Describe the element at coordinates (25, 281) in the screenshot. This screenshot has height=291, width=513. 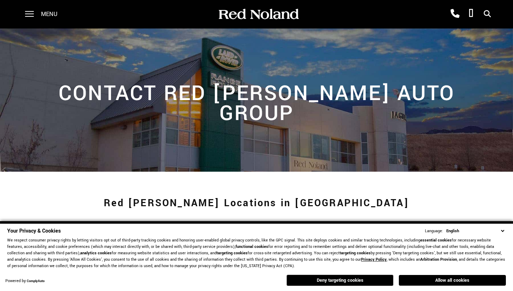
I see `div: Powered by` at that location.